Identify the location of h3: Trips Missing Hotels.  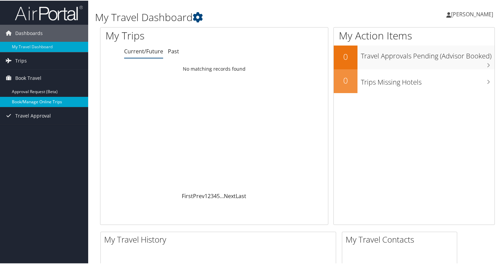
(428, 80).